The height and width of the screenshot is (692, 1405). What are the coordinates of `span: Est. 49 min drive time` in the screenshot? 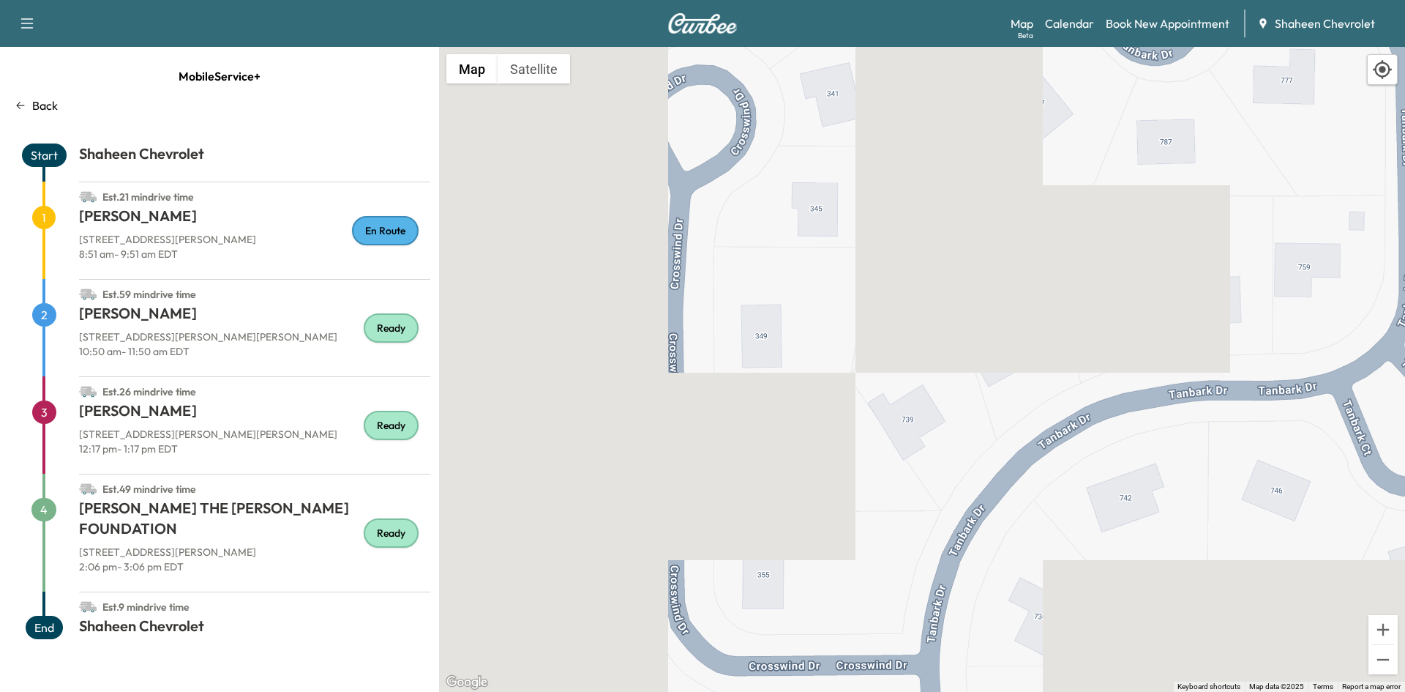 It's located at (149, 489).